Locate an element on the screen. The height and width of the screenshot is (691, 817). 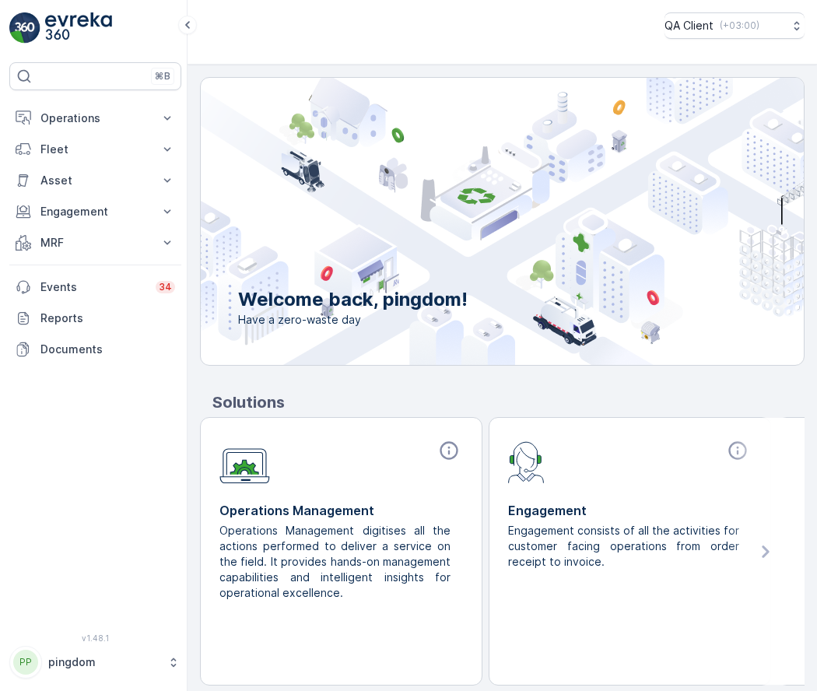
img: logo is located at coordinates (25, 28).